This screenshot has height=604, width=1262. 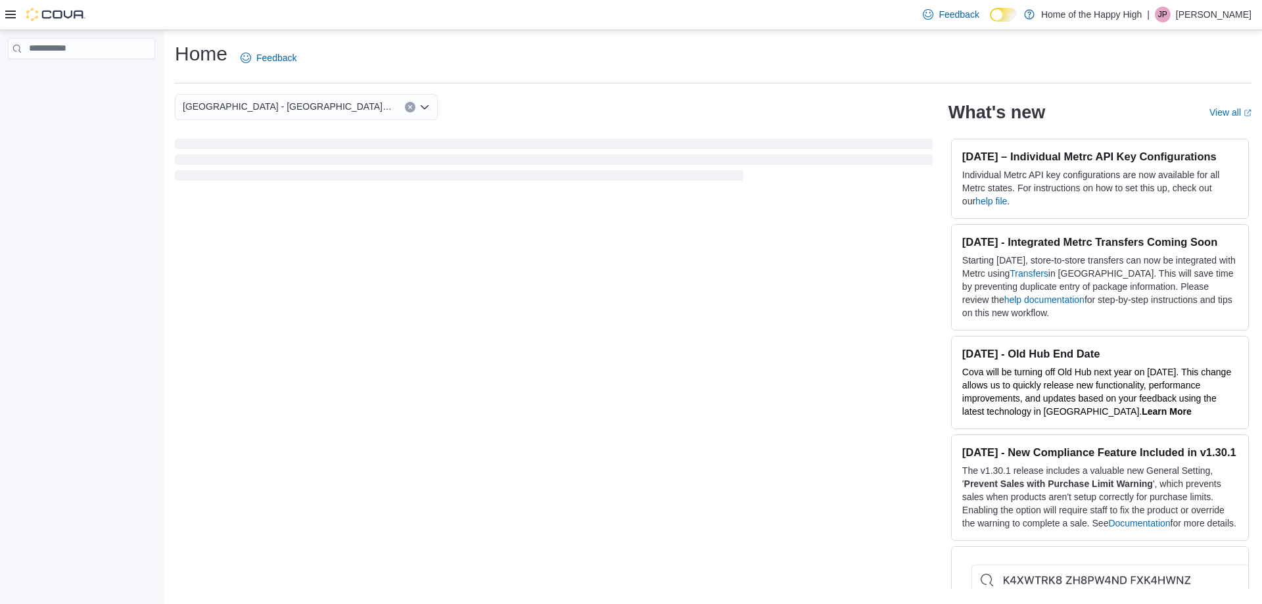 What do you see at coordinates (990, 22) in the screenshot?
I see `span: Dark Mode` at bounding box center [990, 22].